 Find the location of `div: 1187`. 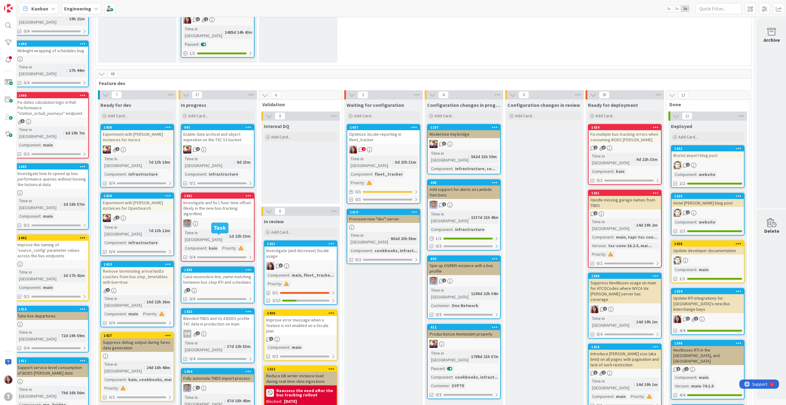

div: 1187 is located at coordinates (464, 127).